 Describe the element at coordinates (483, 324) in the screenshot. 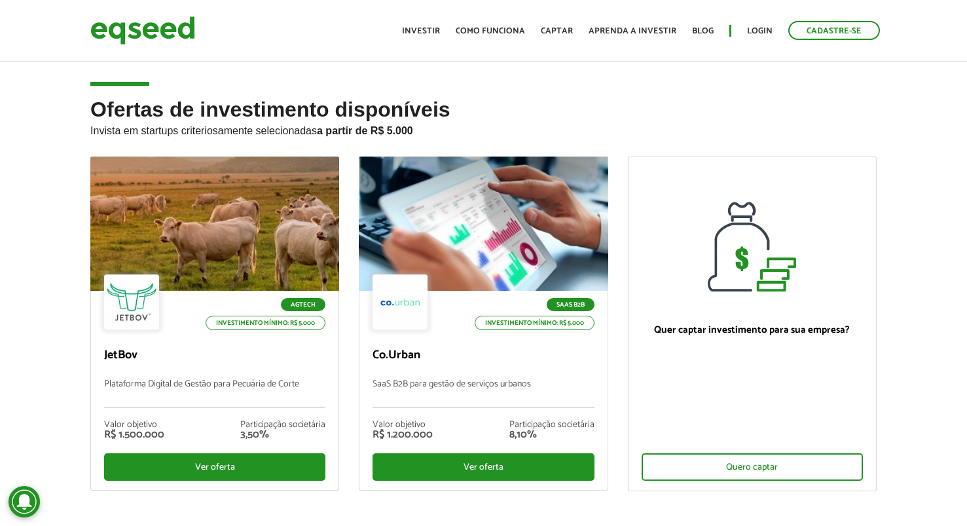

I see `a: SaaS B2B Investimento mínimo: R$ 5.000 Co.Urban SaaS B2B para gestão de serviços urbanos Valor ob...` at that location.